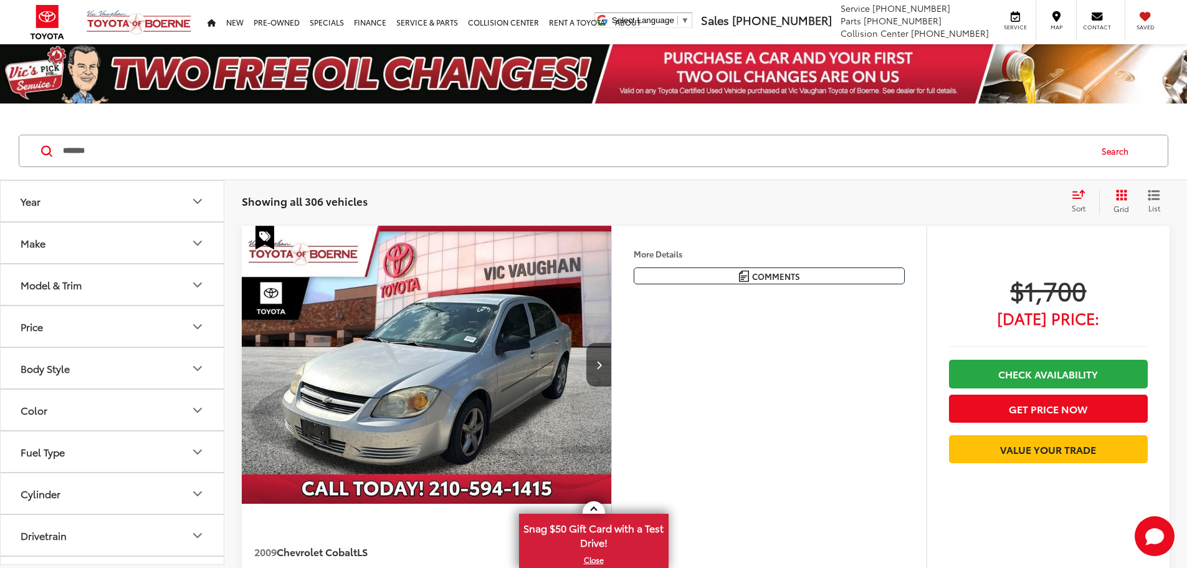 The width and height of the screenshot is (1187, 568). Describe the element at coordinates (1154, 208) in the screenshot. I see `span: List` at that location.